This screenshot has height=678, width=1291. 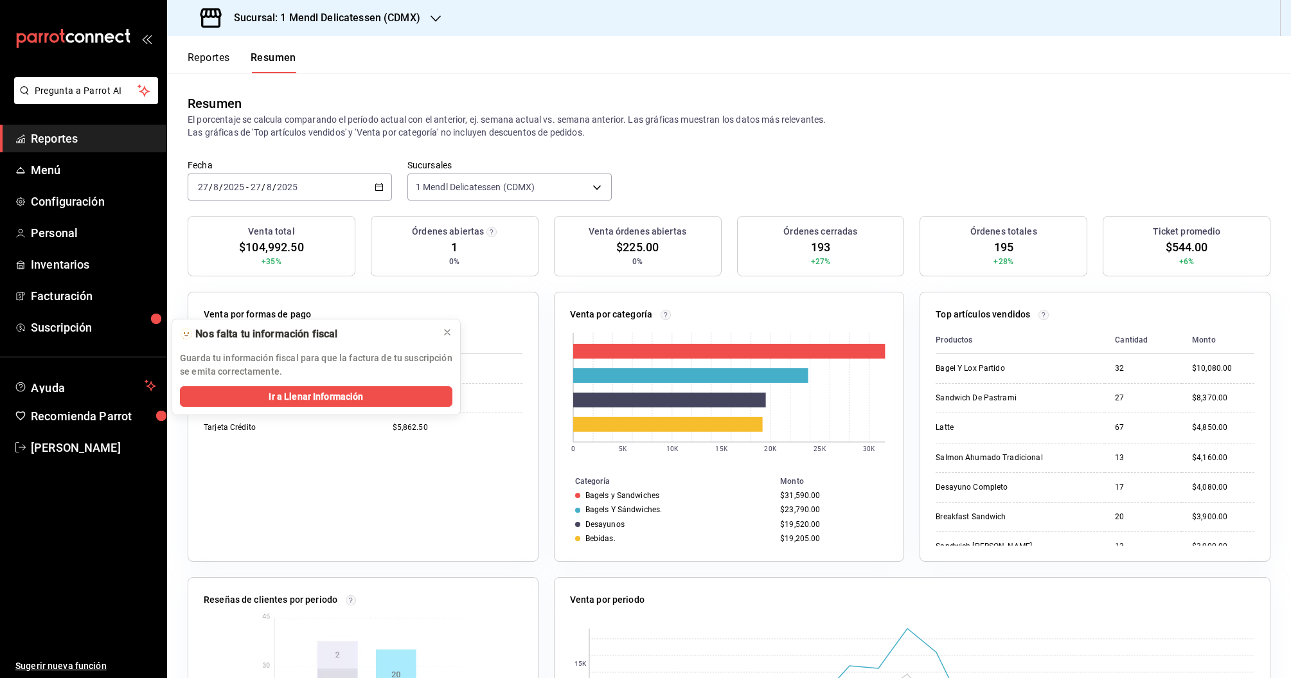 What do you see at coordinates (729, 126) in the screenshot?
I see `p: El porcentaje se calcula comparando el período actual con el anterior, ej. semana actual vs. sema...` at bounding box center [729, 126].